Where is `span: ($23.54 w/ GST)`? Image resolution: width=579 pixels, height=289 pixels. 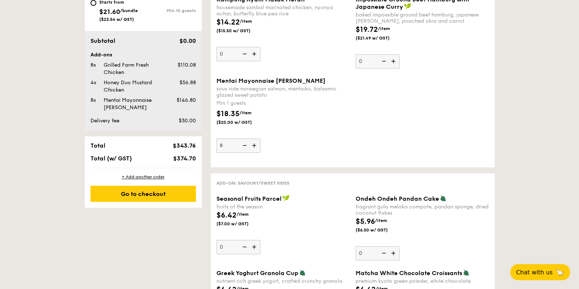
span: ($23.54 w/ GST) is located at coordinates (117, 19).